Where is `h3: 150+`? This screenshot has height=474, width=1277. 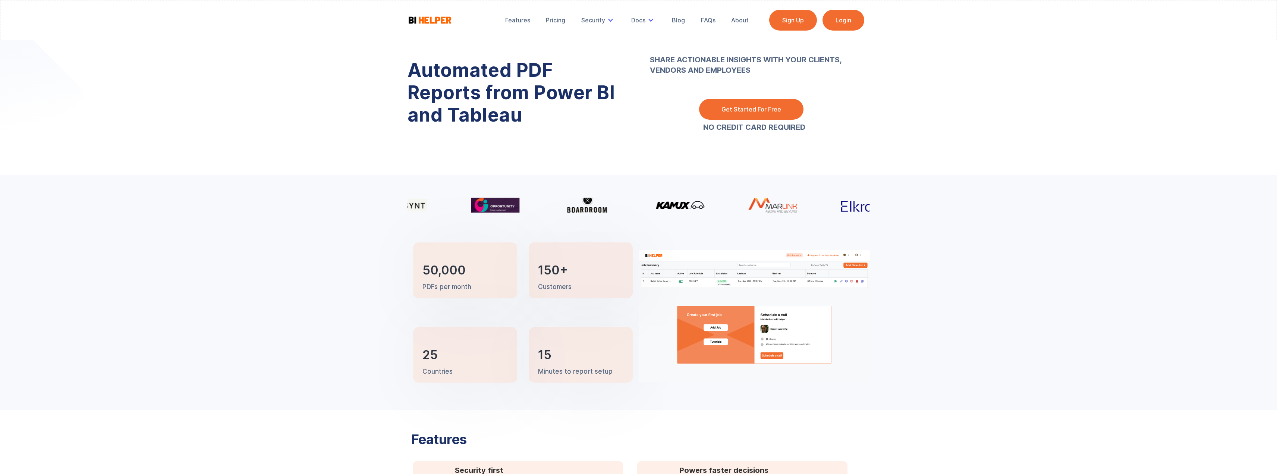 h3: 150+ is located at coordinates (553, 270).